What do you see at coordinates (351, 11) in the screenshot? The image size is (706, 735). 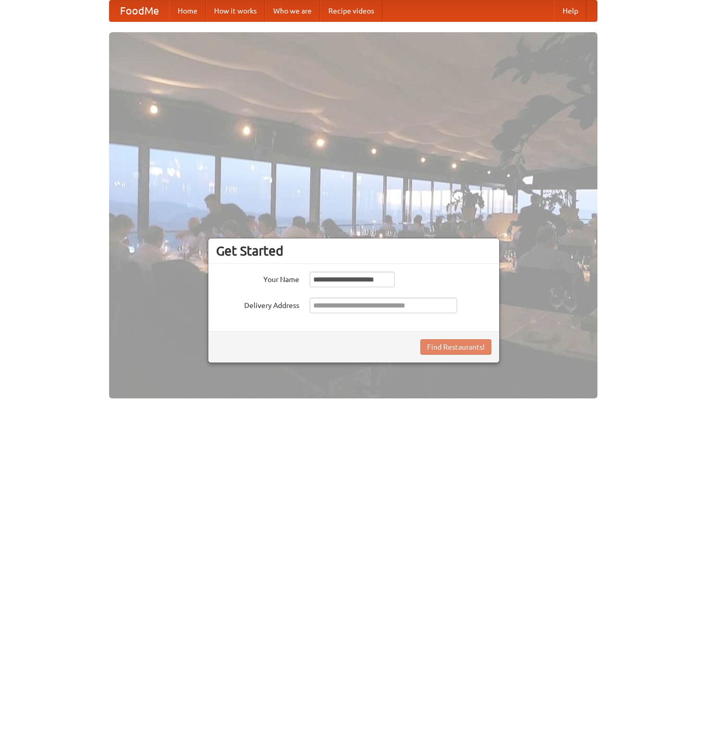 I see `a: Recipe videos` at bounding box center [351, 11].